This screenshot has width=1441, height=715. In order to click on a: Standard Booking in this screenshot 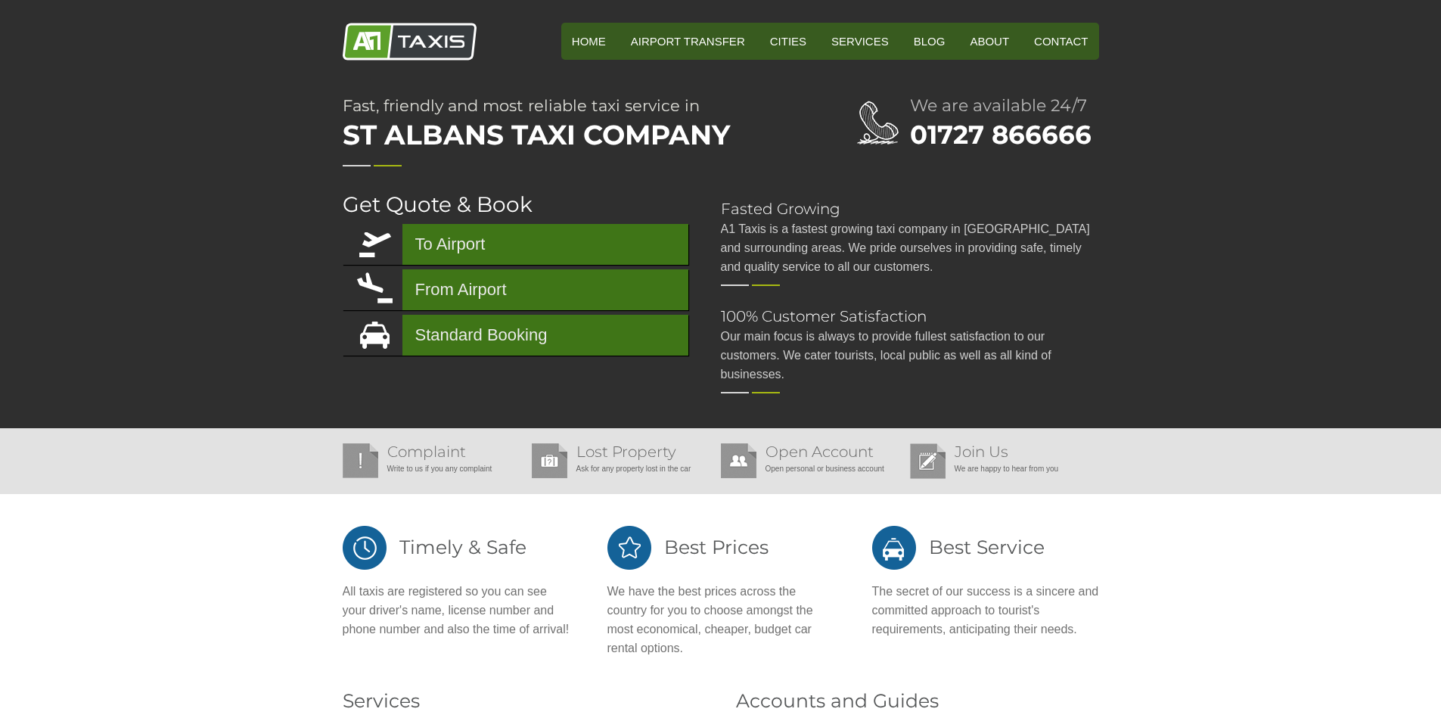, I will do `click(515, 335)`.